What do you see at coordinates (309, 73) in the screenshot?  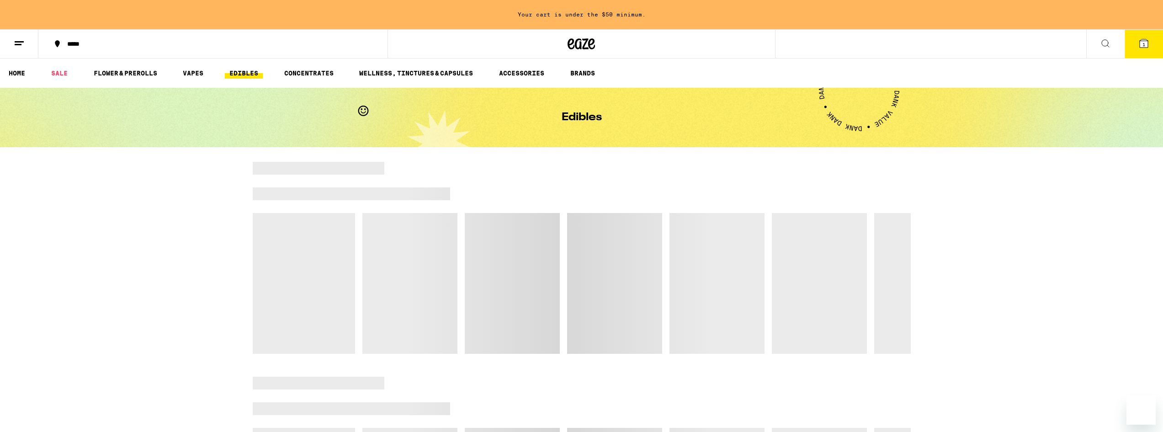 I see `a: CONCENTRATES` at bounding box center [309, 73].